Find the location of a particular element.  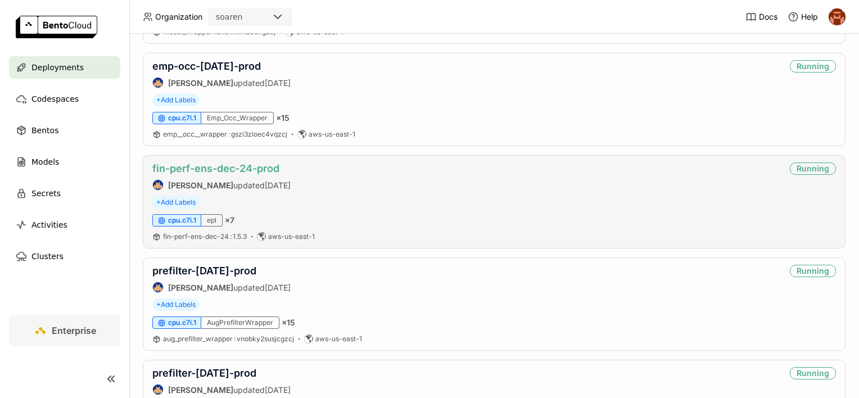

span: Enterprise is located at coordinates (74, 331).